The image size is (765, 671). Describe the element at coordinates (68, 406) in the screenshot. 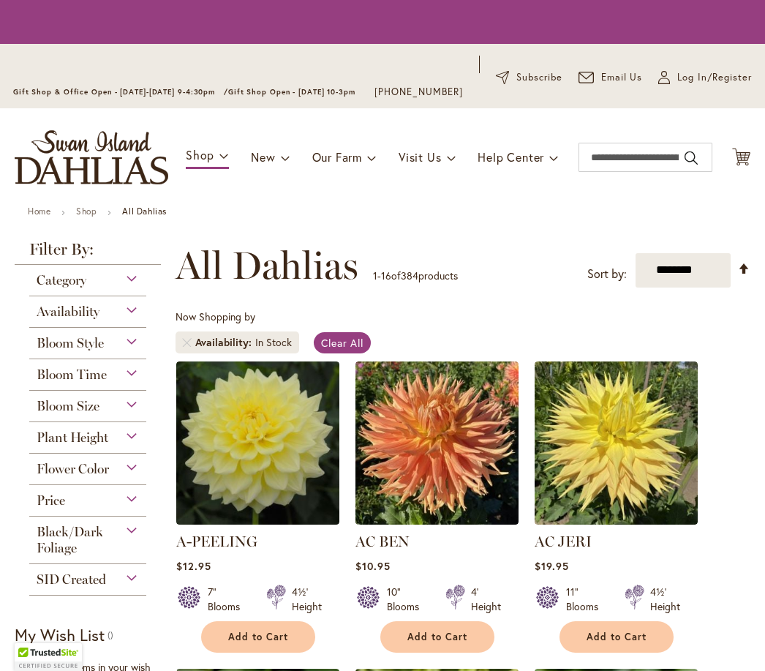

I see `span: Bloom Size` at that location.